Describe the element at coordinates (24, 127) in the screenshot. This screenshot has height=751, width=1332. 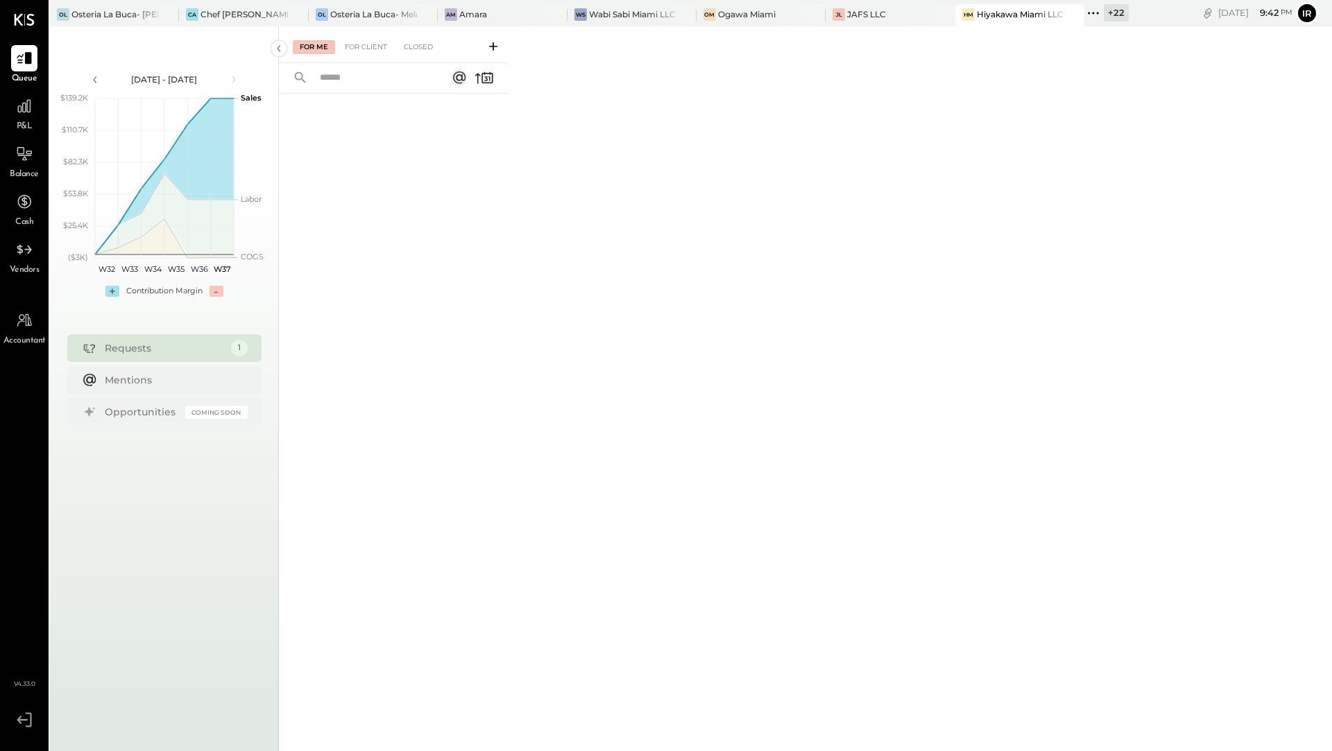
I see `span: P&L` at that location.